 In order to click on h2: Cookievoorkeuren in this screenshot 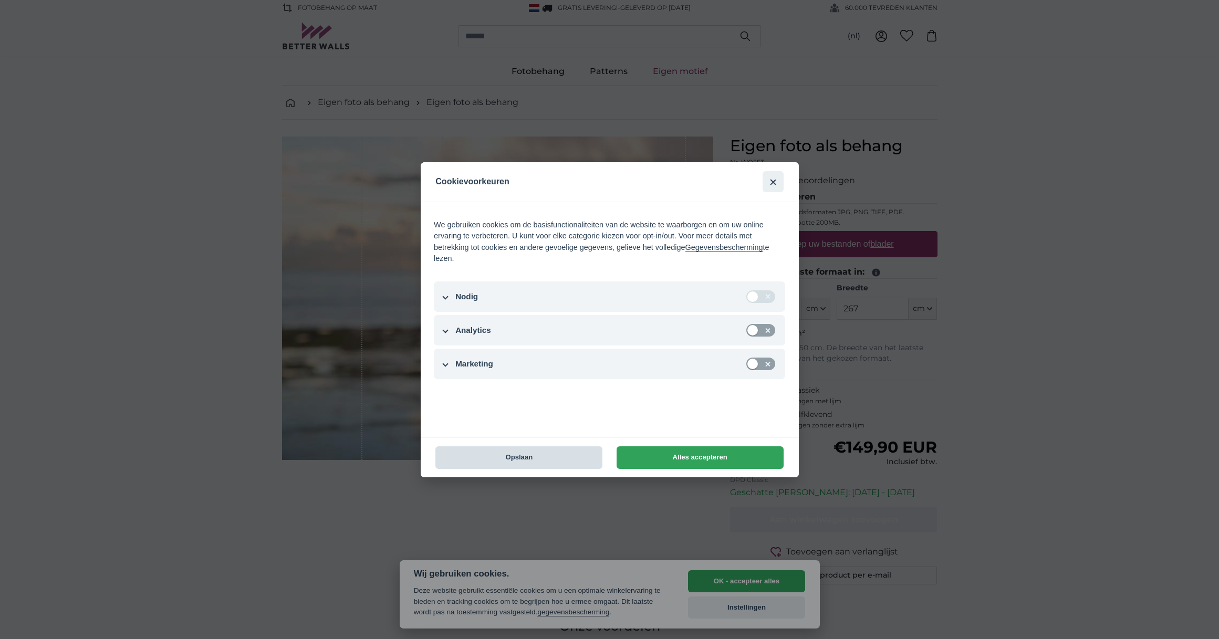, I will do `click(571, 182)`.